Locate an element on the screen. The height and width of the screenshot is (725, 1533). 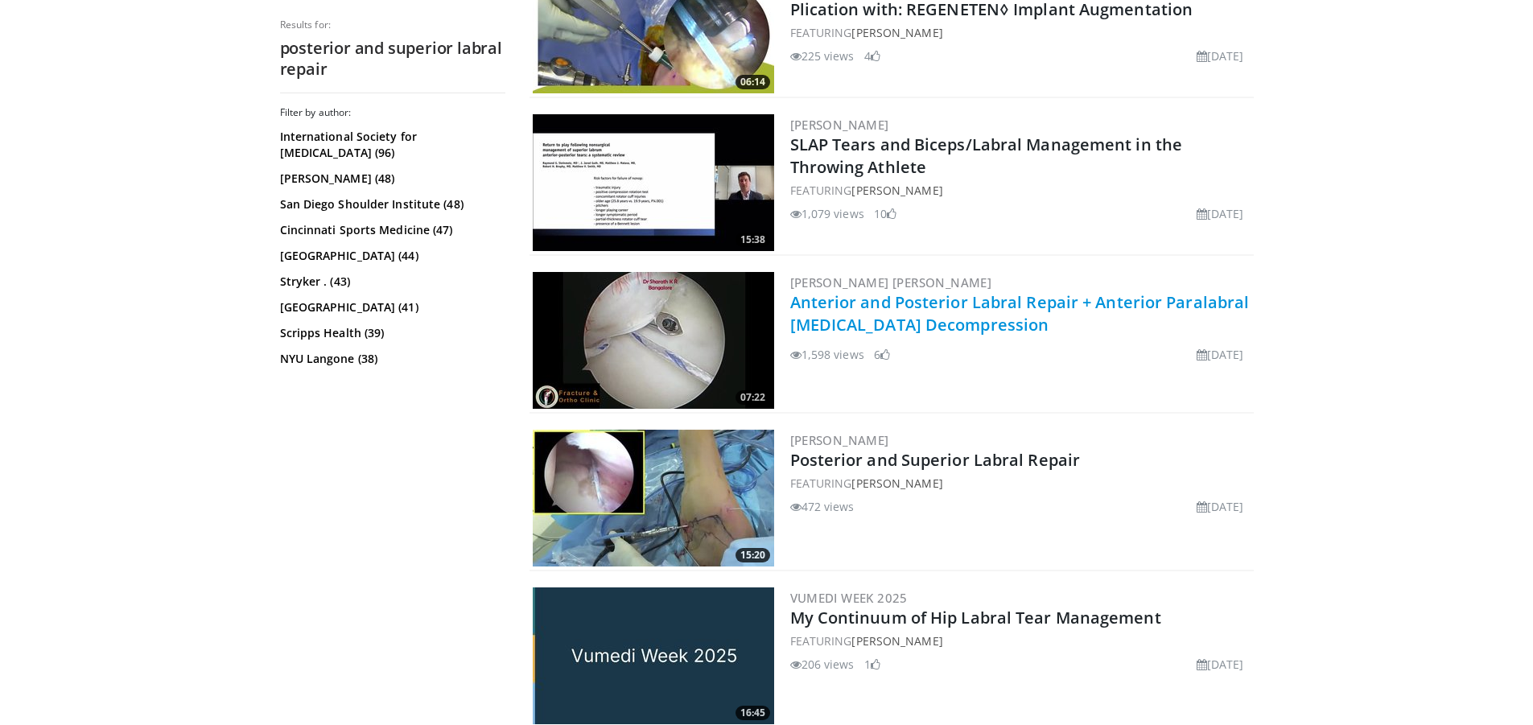
h3: Filter by author: is located at coordinates (393, 113).